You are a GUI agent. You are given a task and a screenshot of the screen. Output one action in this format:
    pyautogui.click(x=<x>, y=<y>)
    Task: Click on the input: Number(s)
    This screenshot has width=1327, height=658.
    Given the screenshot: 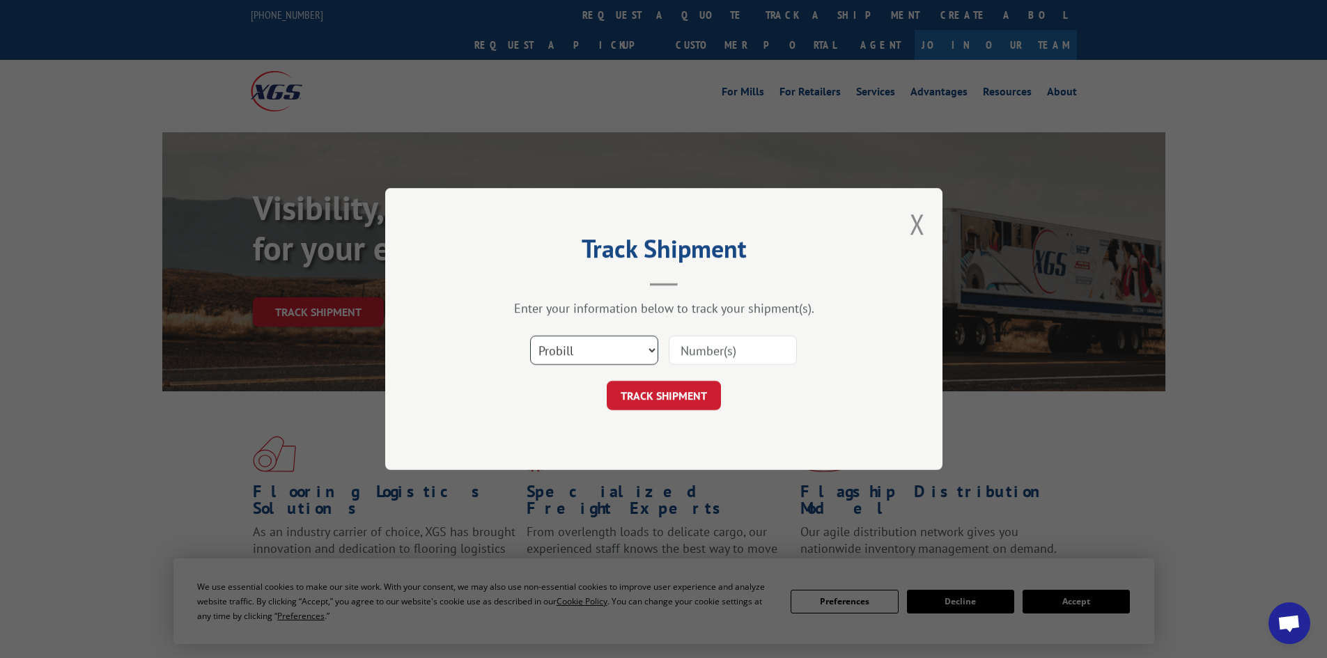 What is the action you would take?
    pyautogui.click(x=733, y=350)
    